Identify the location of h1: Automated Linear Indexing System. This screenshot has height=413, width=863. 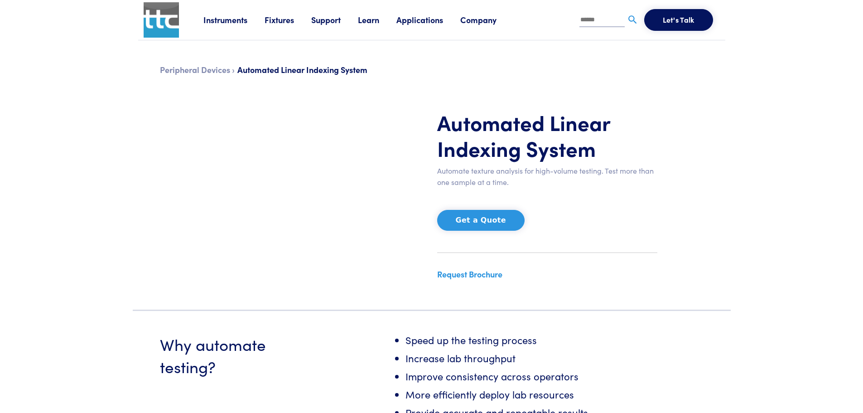
(547, 135).